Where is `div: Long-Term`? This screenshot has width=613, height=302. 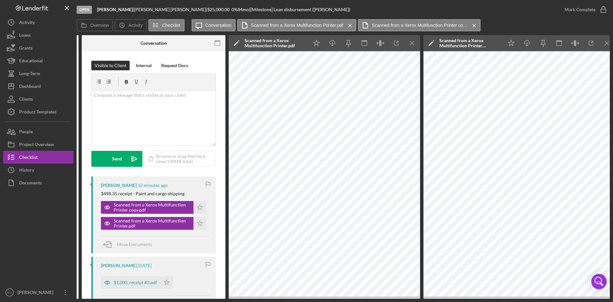 div: Long-Term is located at coordinates (30, 74).